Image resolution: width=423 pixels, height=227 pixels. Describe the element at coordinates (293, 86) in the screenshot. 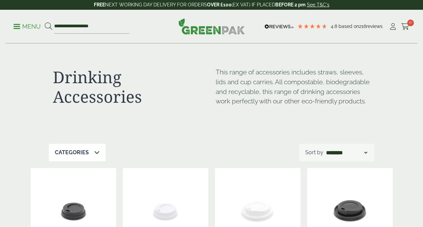

I see `p: This range of accessories includes straws, sleeves, lids and cup carries. All compostable, biodeg...` at that location.